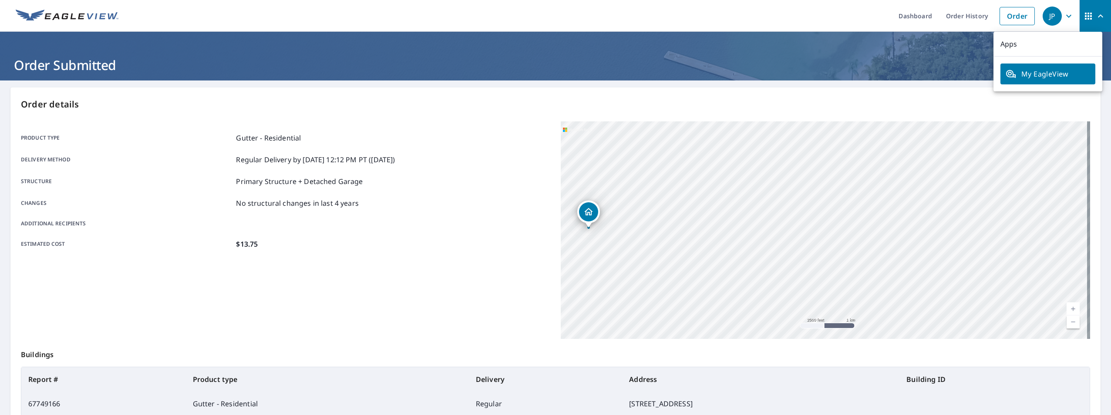 Image resolution: width=1111 pixels, height=415 pixels. I want to click on a: Order, so click(1017, 16).